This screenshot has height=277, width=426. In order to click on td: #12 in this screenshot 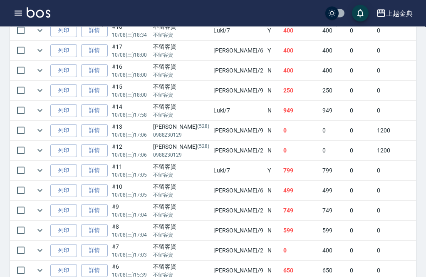, I will do `click(130, 151)`.